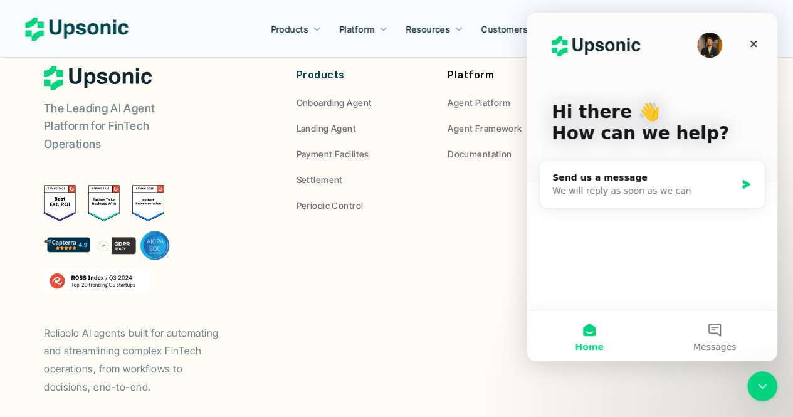 The image size is (793, 417). I want to click on p: Customers, so click(505, 29).